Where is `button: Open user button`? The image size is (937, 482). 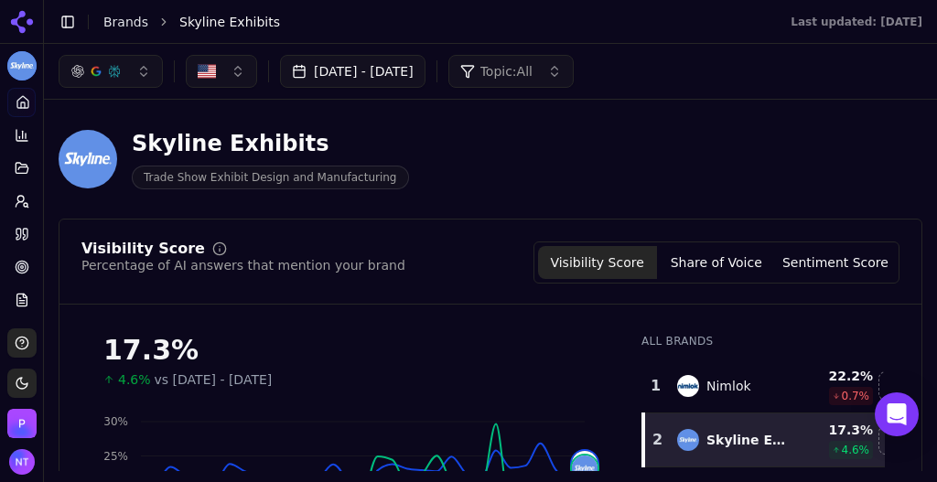
button: Open user button is located at coordinates (22, 462).